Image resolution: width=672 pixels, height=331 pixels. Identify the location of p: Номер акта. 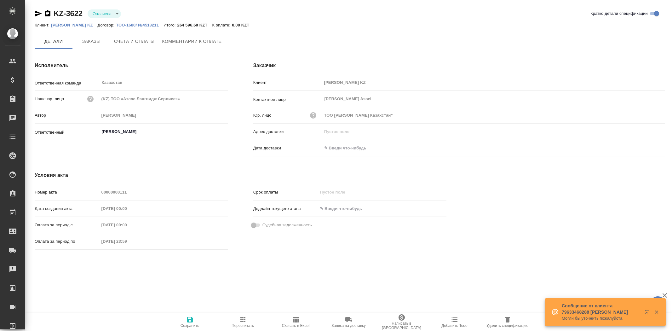
(67, 192).